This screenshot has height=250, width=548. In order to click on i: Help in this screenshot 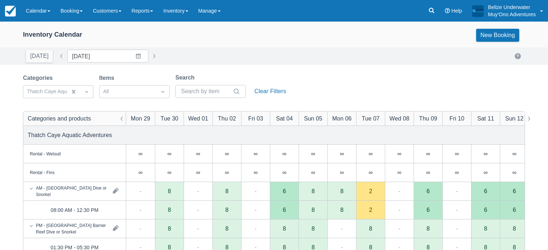, I will do `click(447, 11)`.